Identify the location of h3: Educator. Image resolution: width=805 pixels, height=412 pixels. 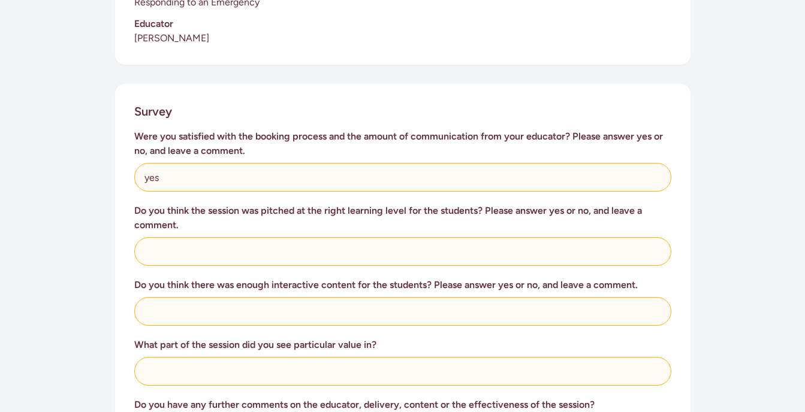
(403, 24).